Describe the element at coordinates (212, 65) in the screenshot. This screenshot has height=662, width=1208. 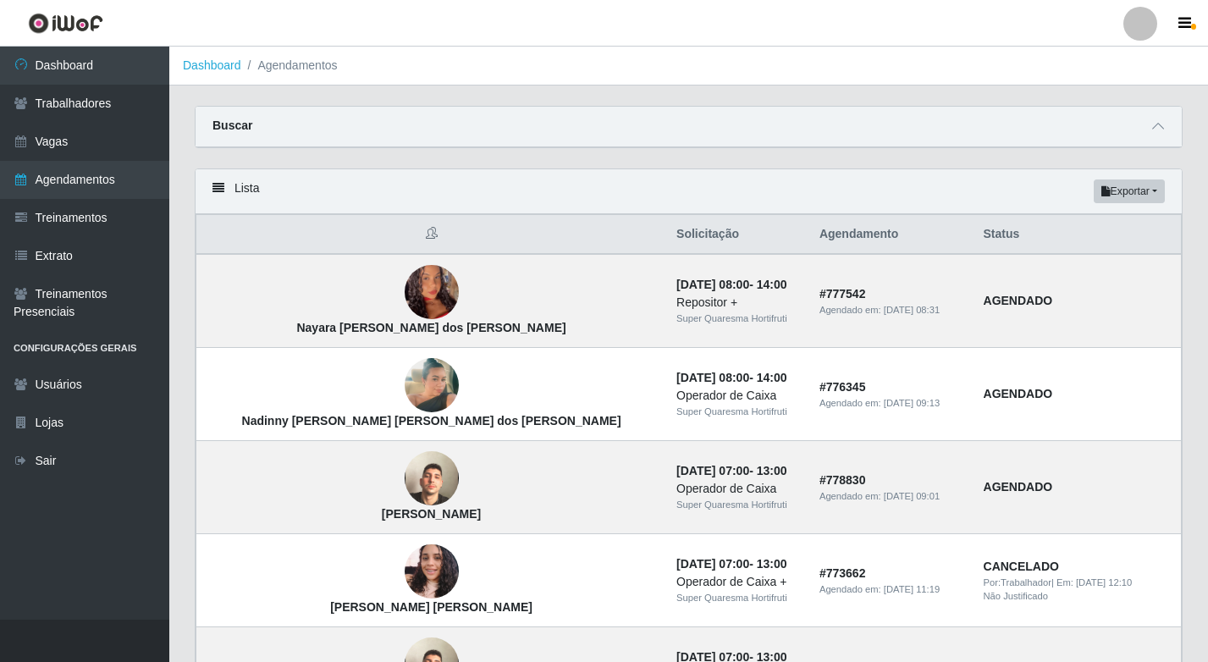
I see `a: Dashboard` at that location.